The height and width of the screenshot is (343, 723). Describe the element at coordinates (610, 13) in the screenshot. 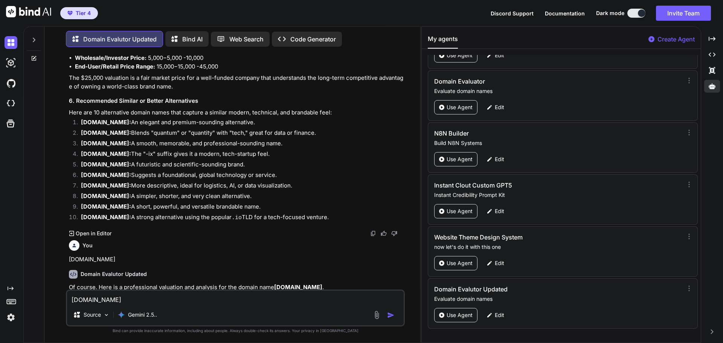

I see `span: Dark mode` at that location.